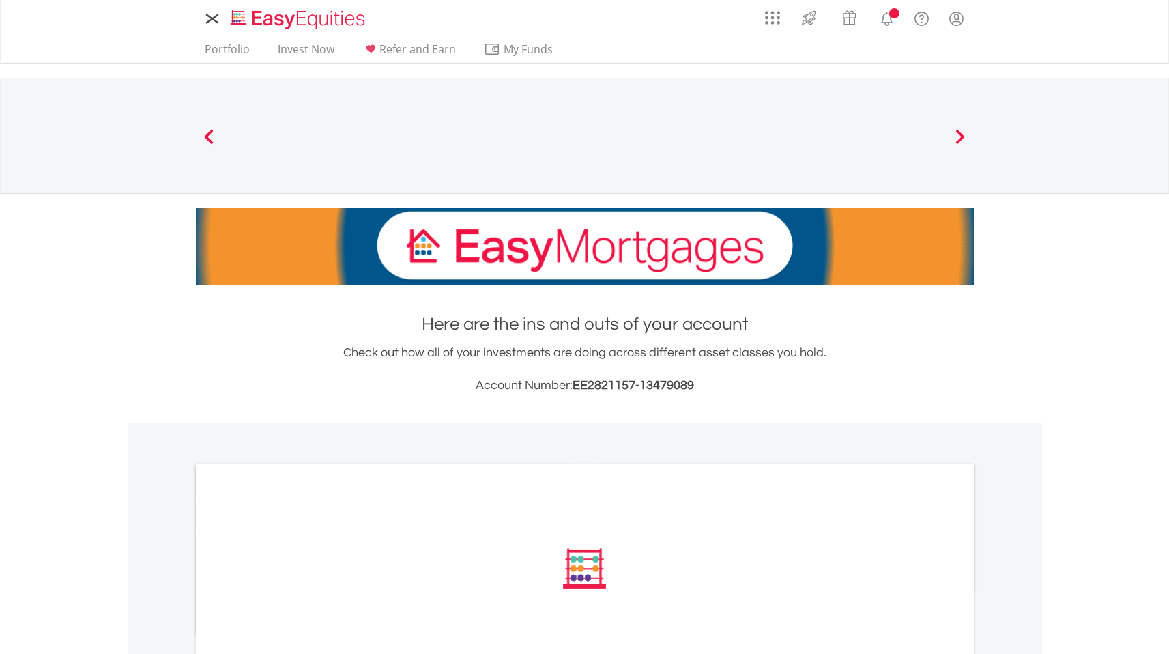 This screenshot has height=654, width=1169. What do you see at coordinates (773, 14) in the screenshot?
I see `a: AppsGrid` at bounding box center [773, 14].